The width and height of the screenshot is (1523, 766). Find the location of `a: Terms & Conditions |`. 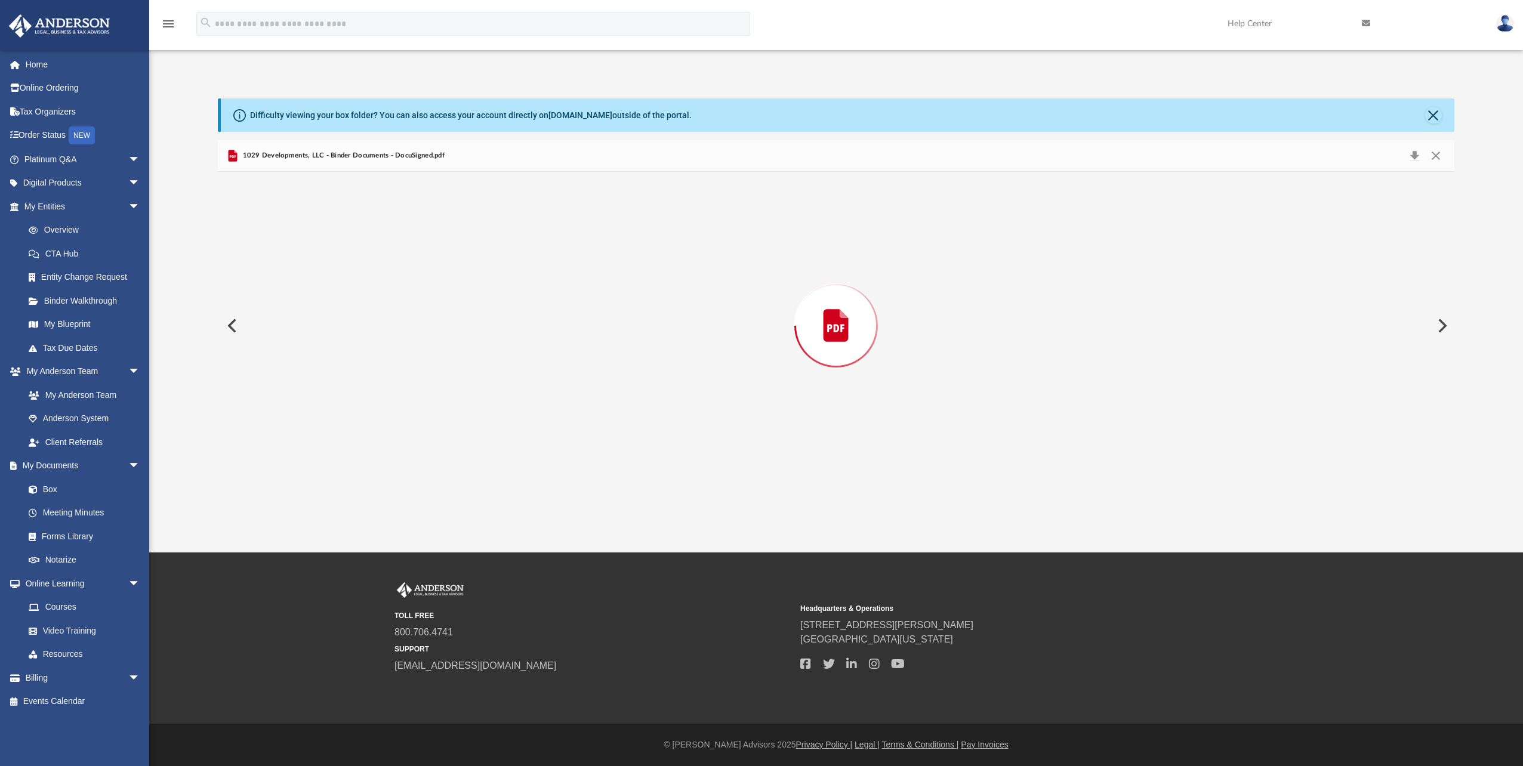

a: Terms & Conditions | is located at coordinates (920, 745).